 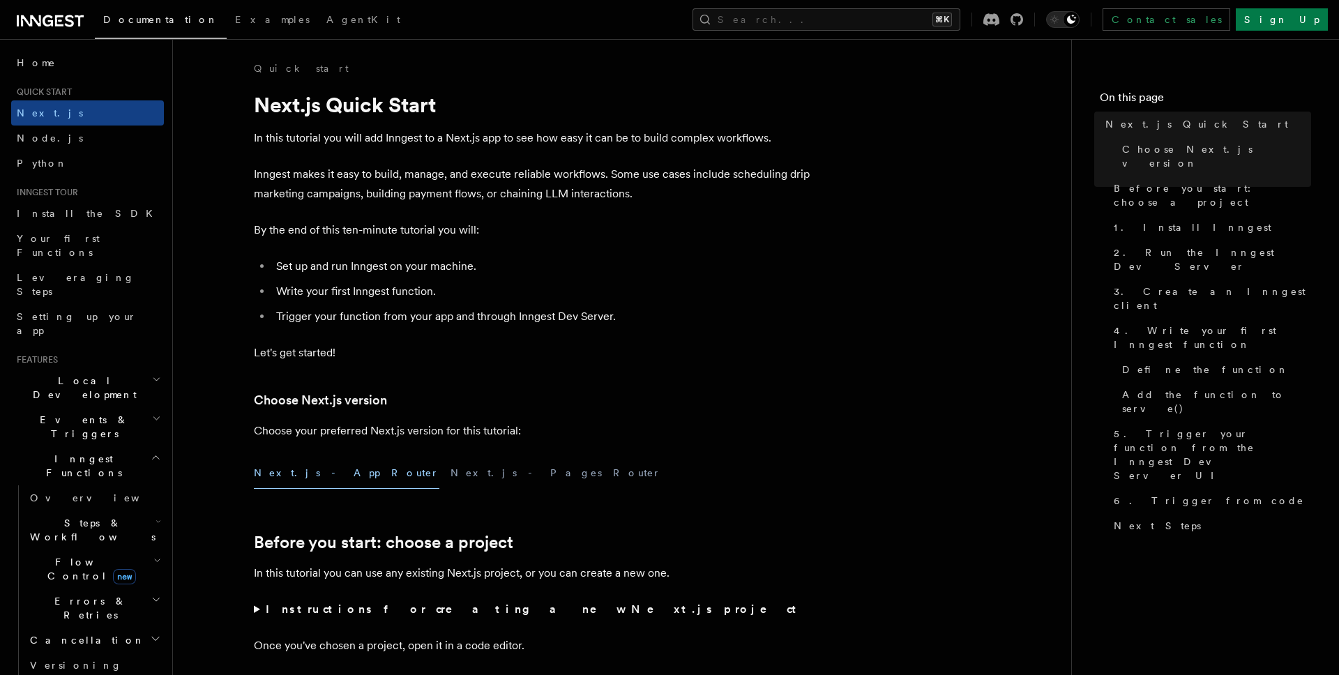 What do you see at coordinates (87, 113) in the screenshot?
I see `a: Next.js` at bounding box center [87, 113].